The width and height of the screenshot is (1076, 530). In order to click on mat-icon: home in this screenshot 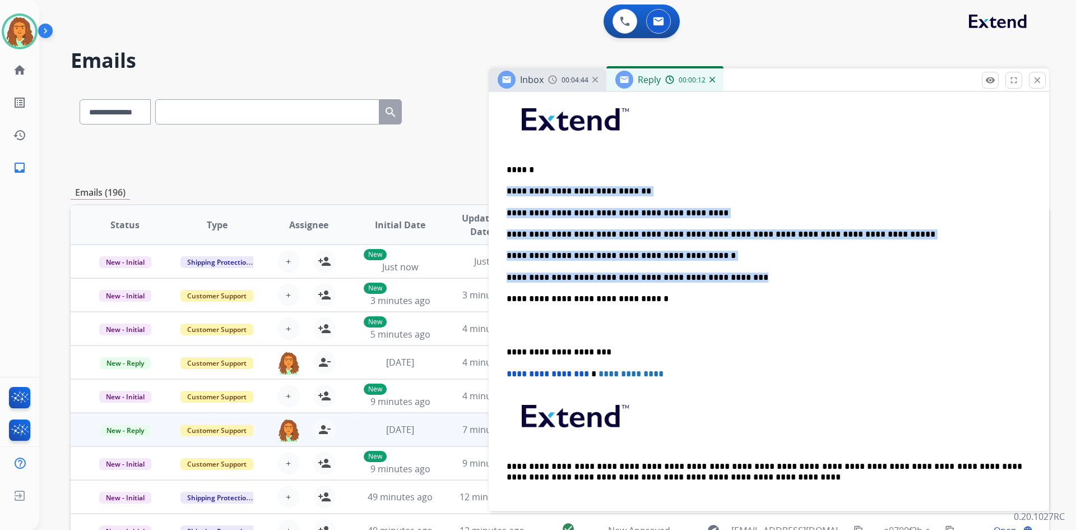, I will do `click(20, 70)`.